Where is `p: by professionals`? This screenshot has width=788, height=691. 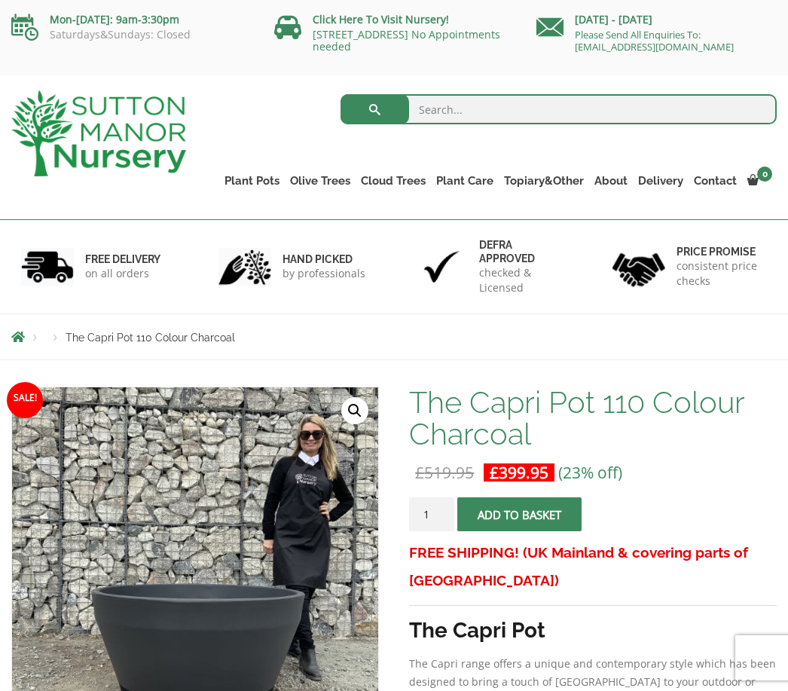 p: by professionals is located at coordinates (324, 274).